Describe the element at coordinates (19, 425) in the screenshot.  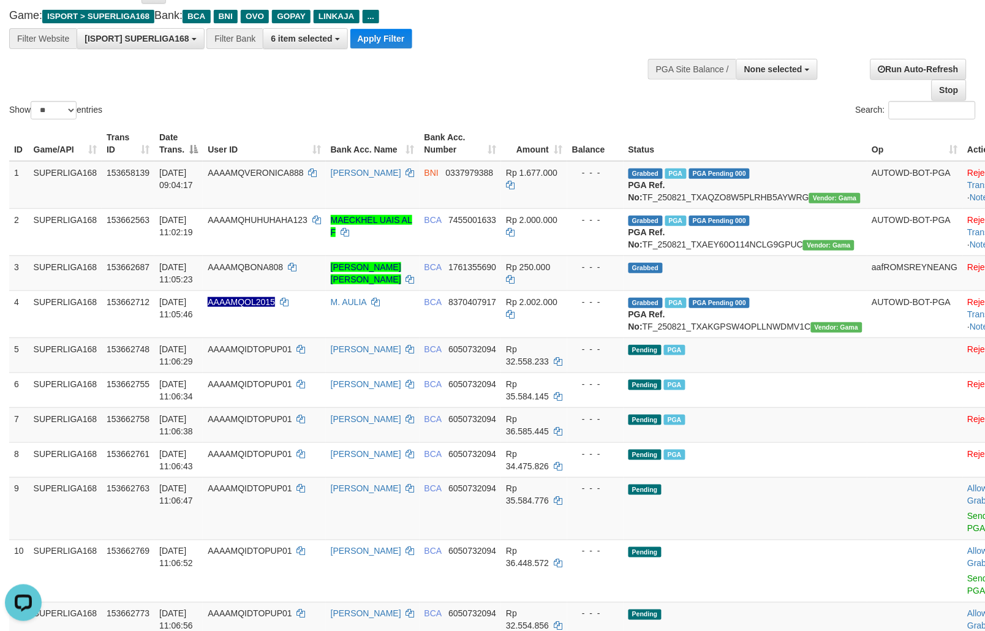
I see `td: 7` at that location.